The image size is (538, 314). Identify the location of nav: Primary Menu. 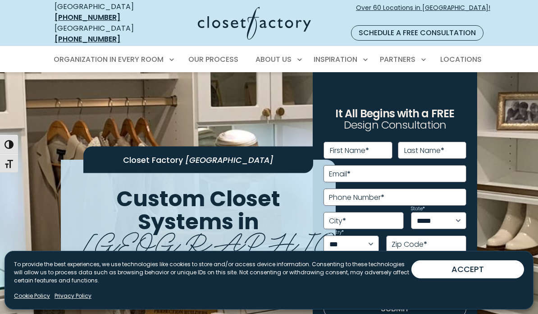
(269, 60).